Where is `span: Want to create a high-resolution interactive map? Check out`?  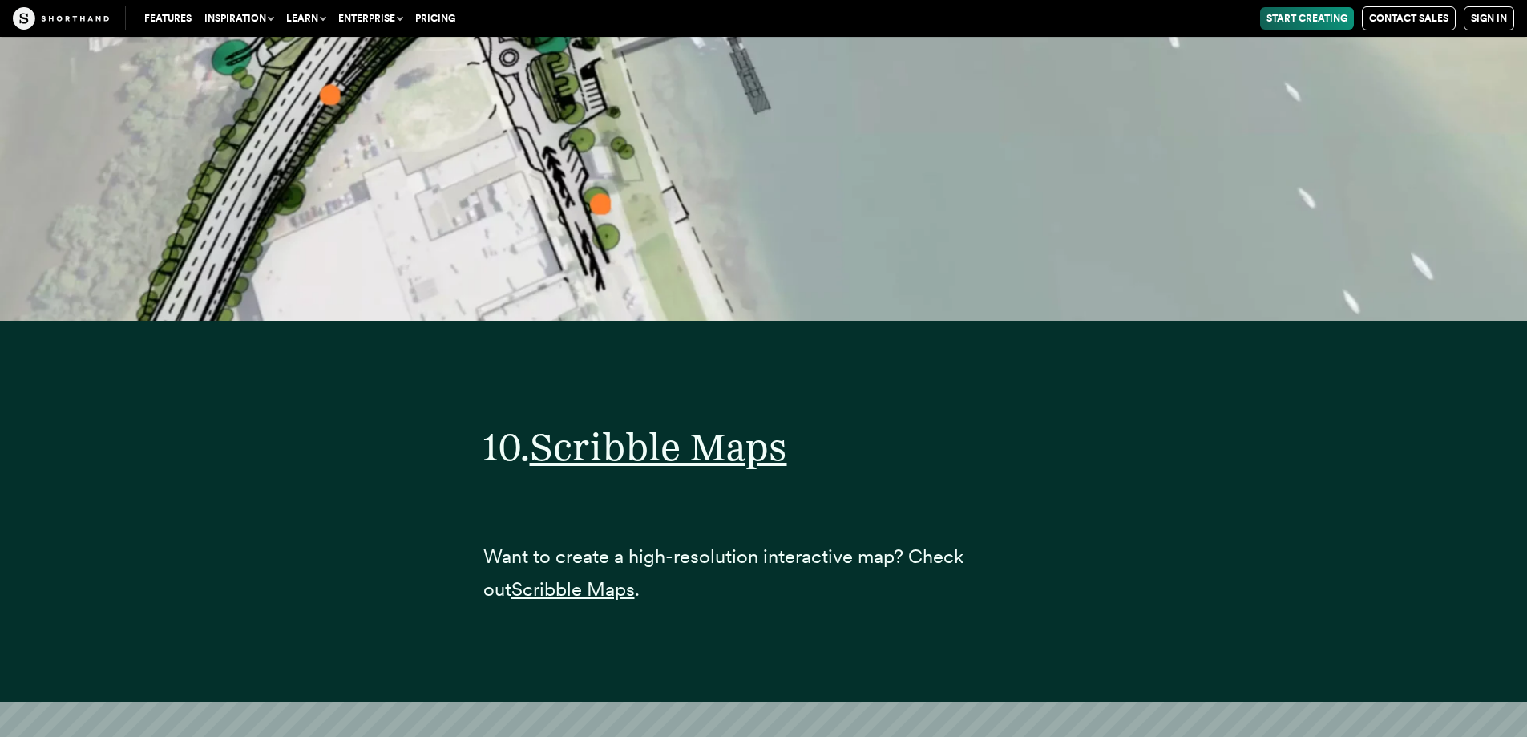 span: Want to create a high-resolution interactive map? Check out is located at coordinates (723, 572).